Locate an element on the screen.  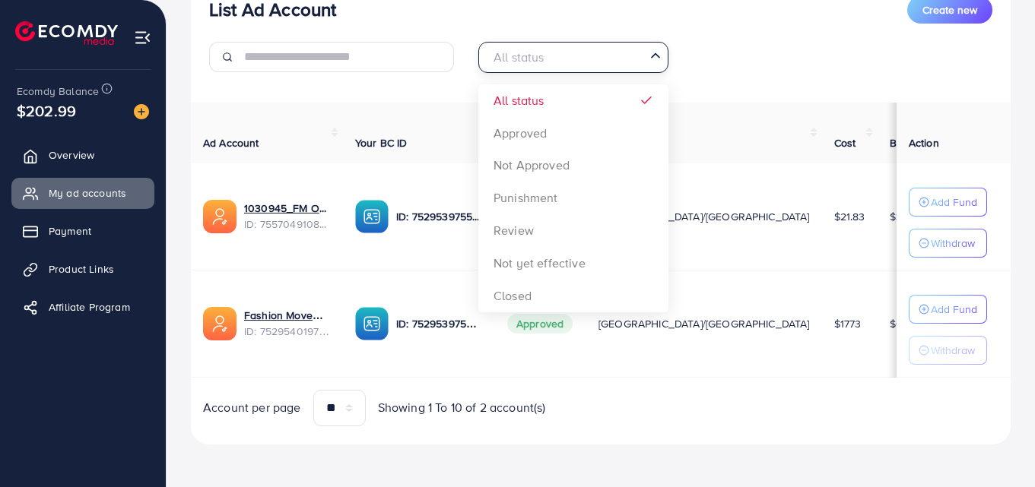
li: Punishment is located at coordinates (573, 198).